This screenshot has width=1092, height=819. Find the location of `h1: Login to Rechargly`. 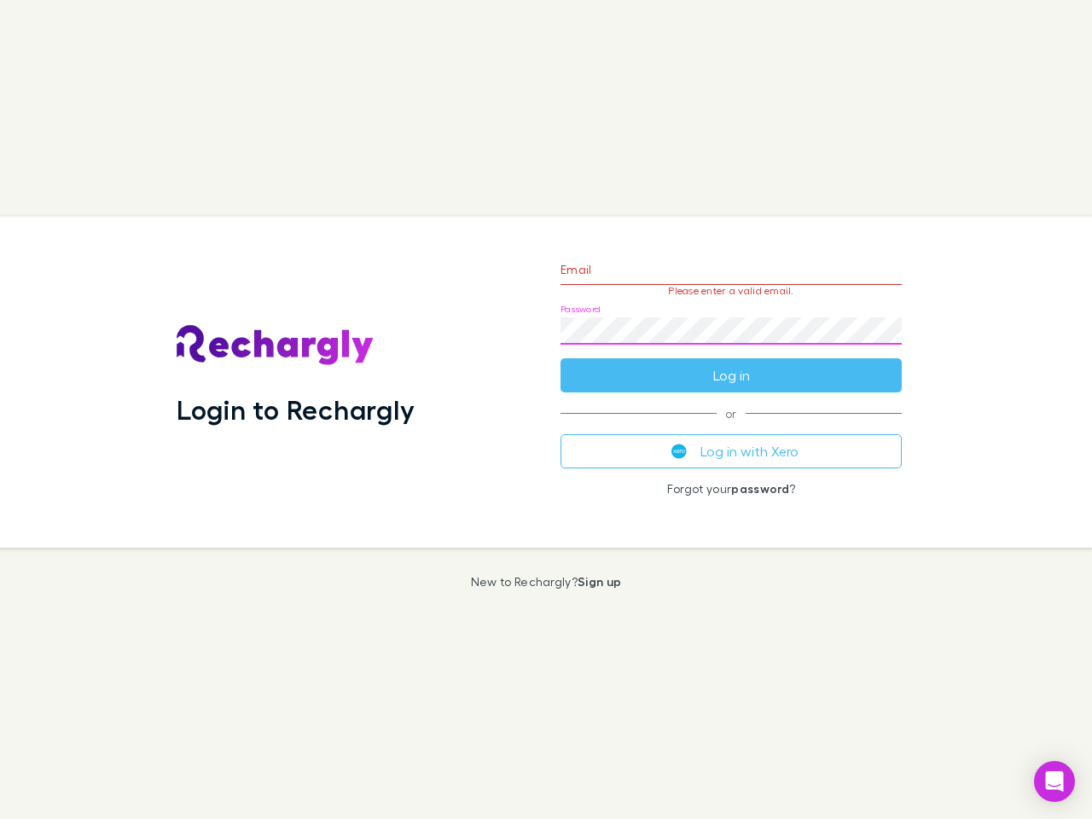

h1: Login to Rechargly is located at coordinates (295, 410).